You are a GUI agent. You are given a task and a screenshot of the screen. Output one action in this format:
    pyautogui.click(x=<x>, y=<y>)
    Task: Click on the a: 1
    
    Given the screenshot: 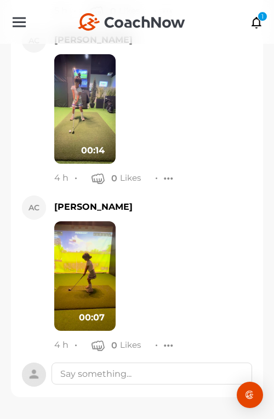 What is the action you would take?
    pyautogui.click(x=256, y=22)
    